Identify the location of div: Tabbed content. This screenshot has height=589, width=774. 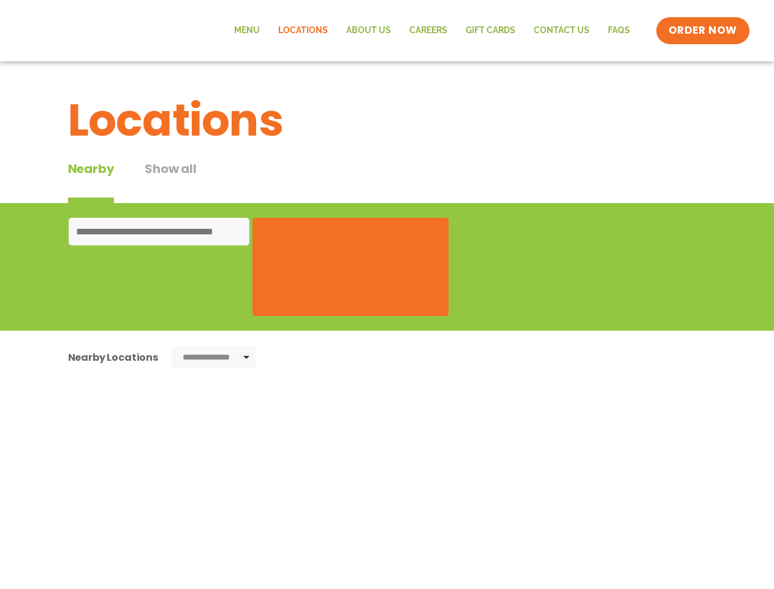
(148, 181).